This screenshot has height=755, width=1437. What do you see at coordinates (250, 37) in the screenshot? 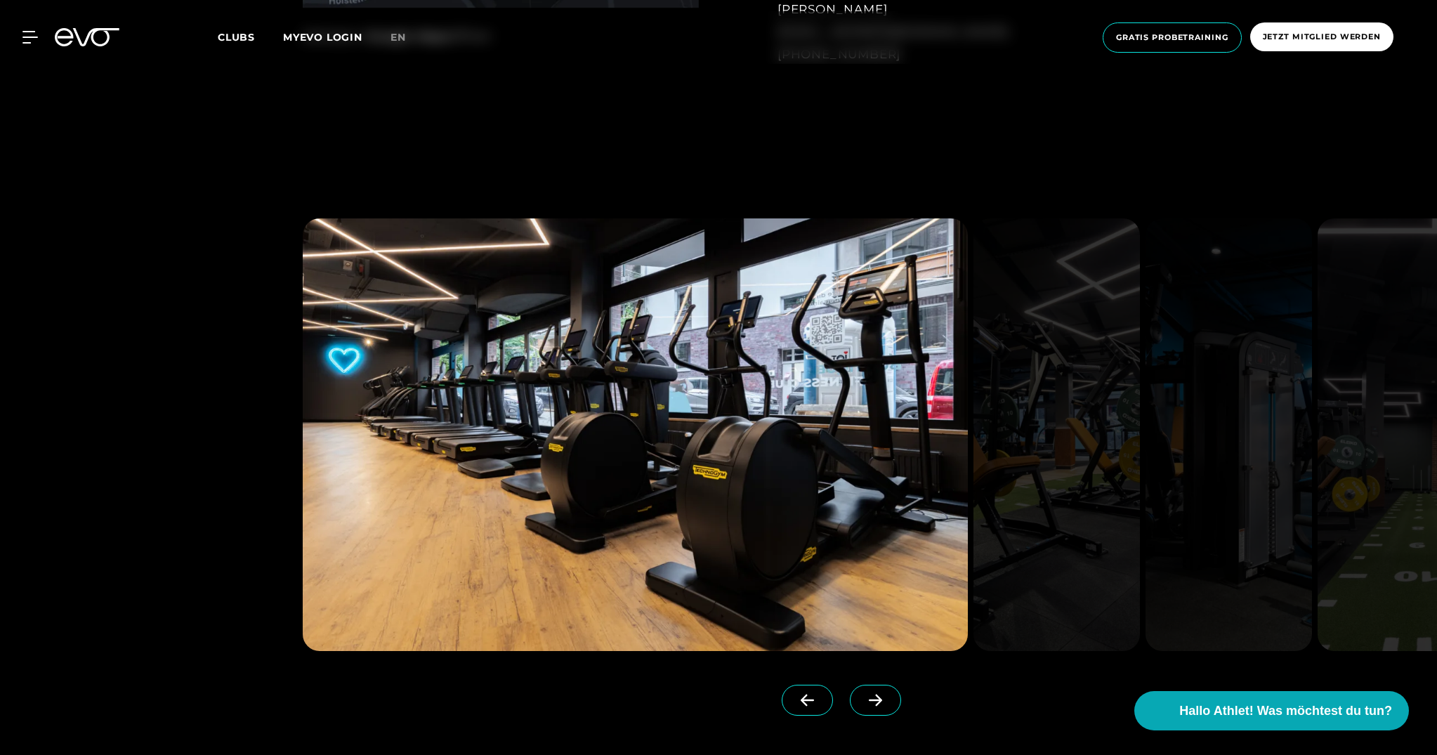
I see `a: Clubs` at bounding box center [250, 37].